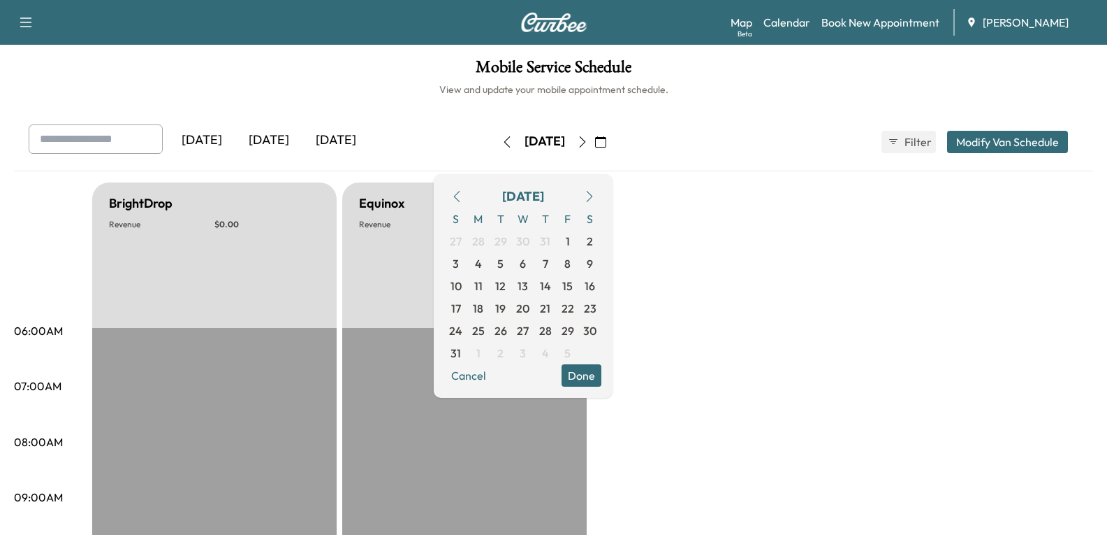  What do you see at coordinates (590, 308) in the screenshot?
I see `span: 23` at bounding box center [590, 308].